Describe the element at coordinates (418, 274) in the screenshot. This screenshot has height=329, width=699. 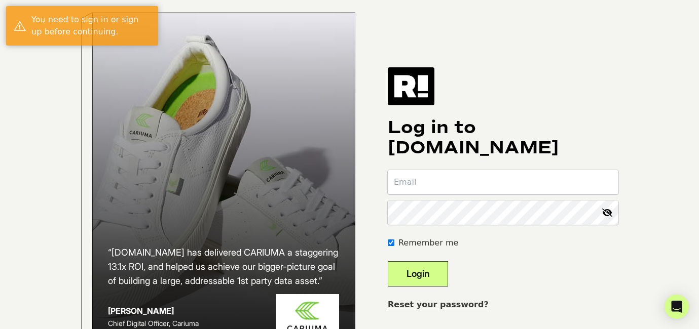
I see `button: Login` at that location.